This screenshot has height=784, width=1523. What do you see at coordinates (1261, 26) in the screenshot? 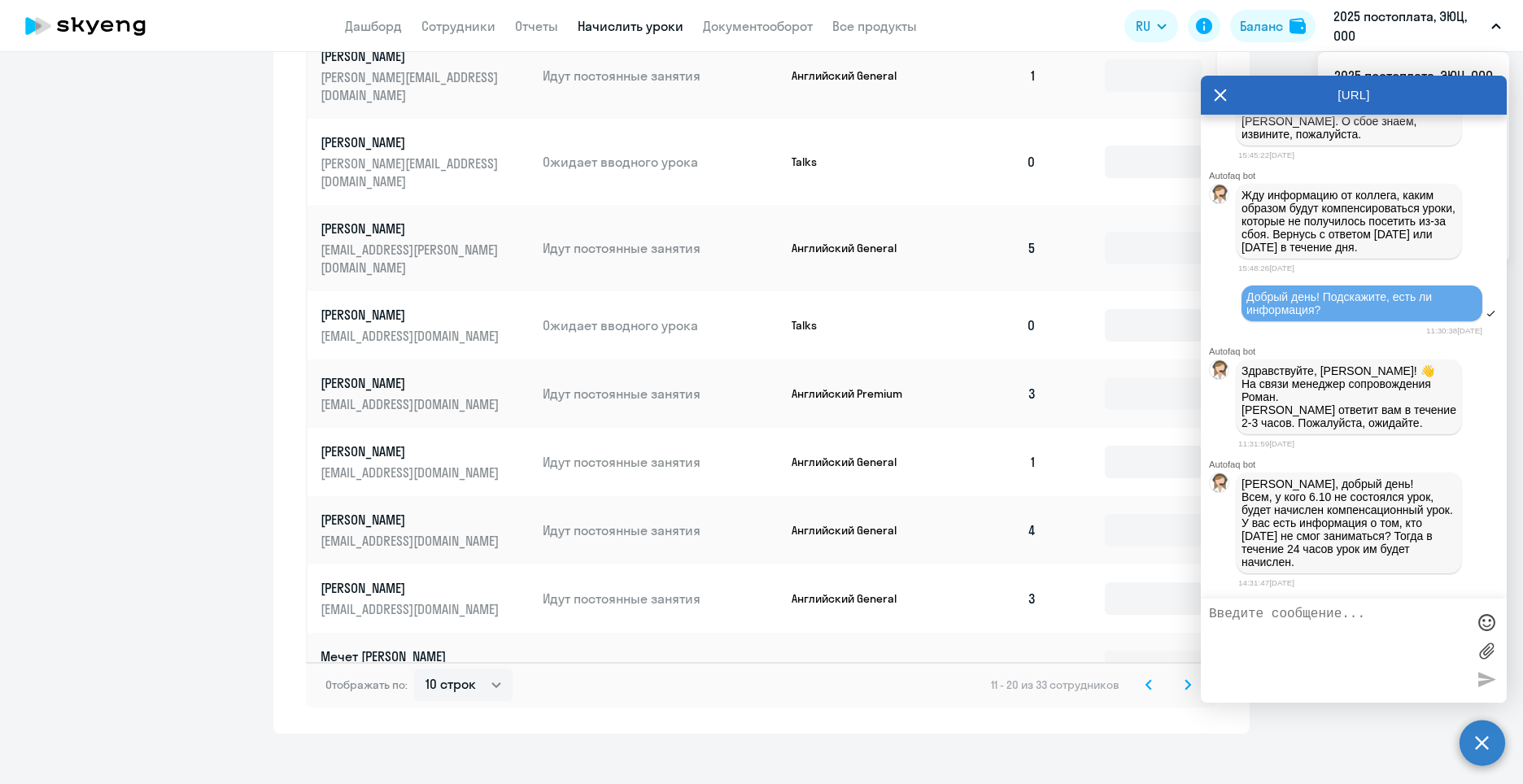
I see `div: Баланс` at bounding box center [1261, 26].